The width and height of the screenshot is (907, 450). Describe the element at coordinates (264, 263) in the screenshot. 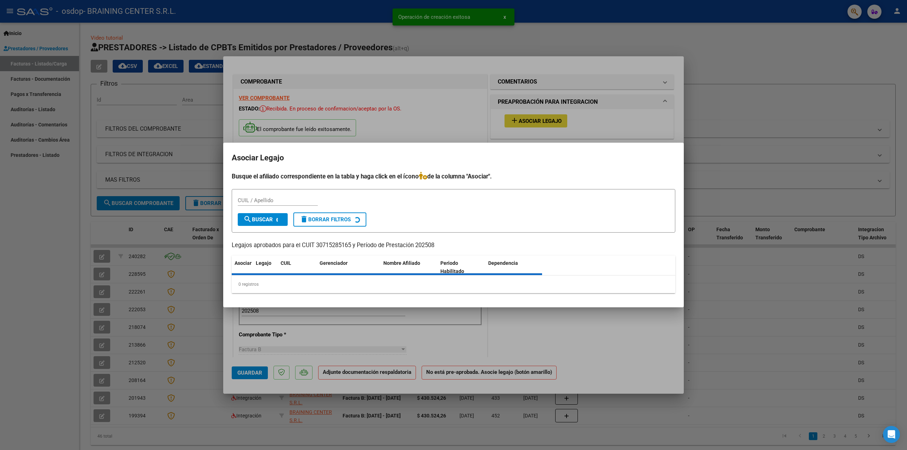

I see `span: Legajo` at that location.